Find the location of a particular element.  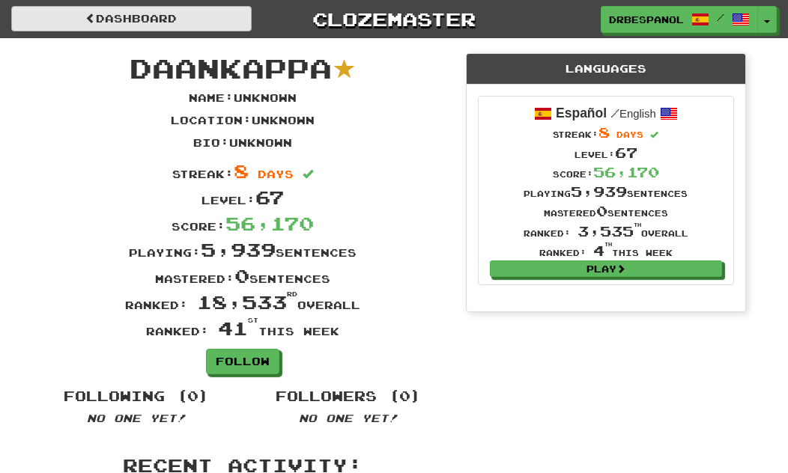

span: 41 is located at coordinates (238, 328).